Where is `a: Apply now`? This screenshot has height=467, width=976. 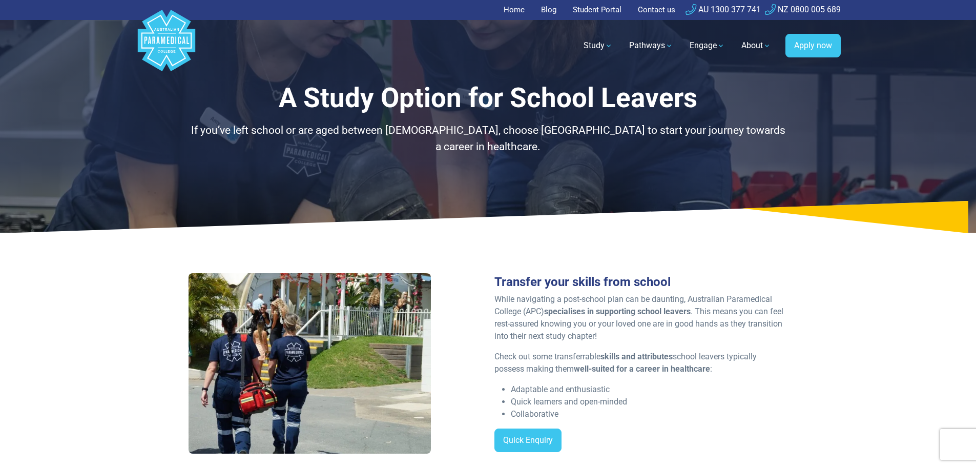
a: Apply now is located at coordinates (813, 46).